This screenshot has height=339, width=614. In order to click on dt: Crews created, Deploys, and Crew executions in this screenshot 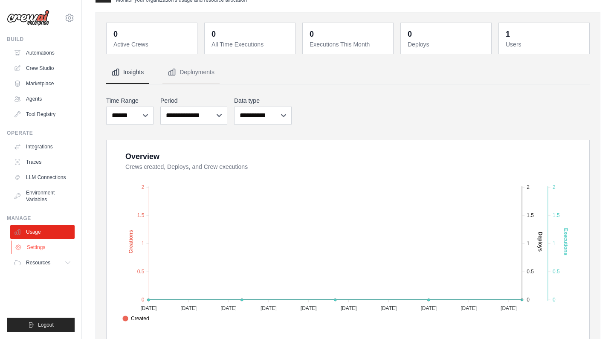, I will do `click(352, 167)`.